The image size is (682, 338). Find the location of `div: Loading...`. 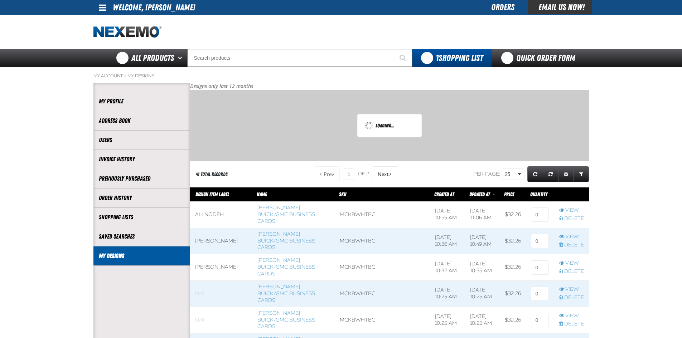

div: Loading... is located at coordinates (389, 126).